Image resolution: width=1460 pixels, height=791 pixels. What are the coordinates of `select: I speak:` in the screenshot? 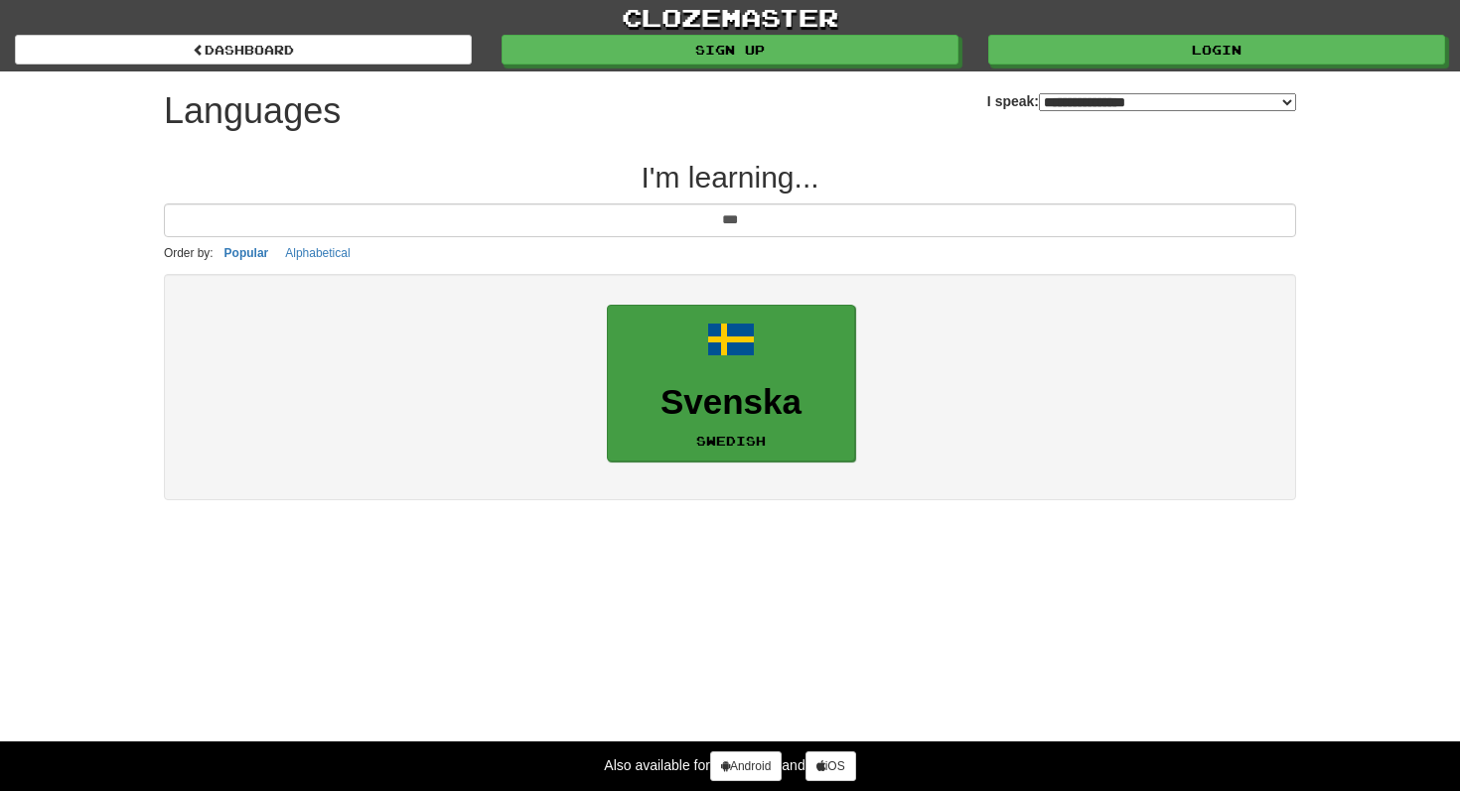 It's located at (1167, 102).